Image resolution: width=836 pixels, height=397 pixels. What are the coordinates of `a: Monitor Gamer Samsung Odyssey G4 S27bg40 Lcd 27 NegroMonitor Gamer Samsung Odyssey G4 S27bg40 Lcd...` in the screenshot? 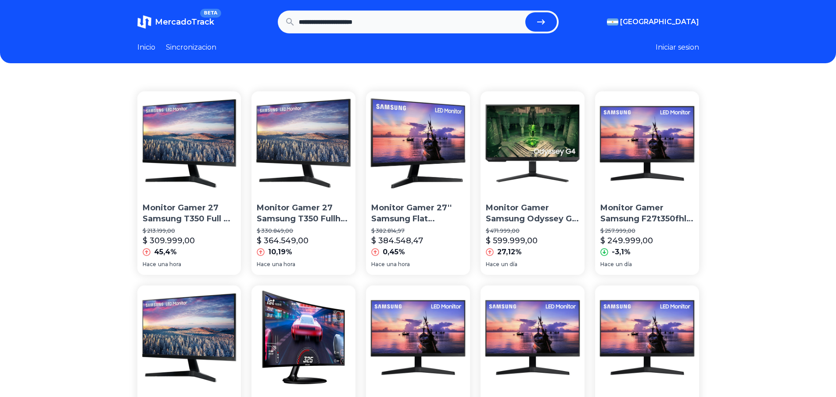 It's located at (532, 183).